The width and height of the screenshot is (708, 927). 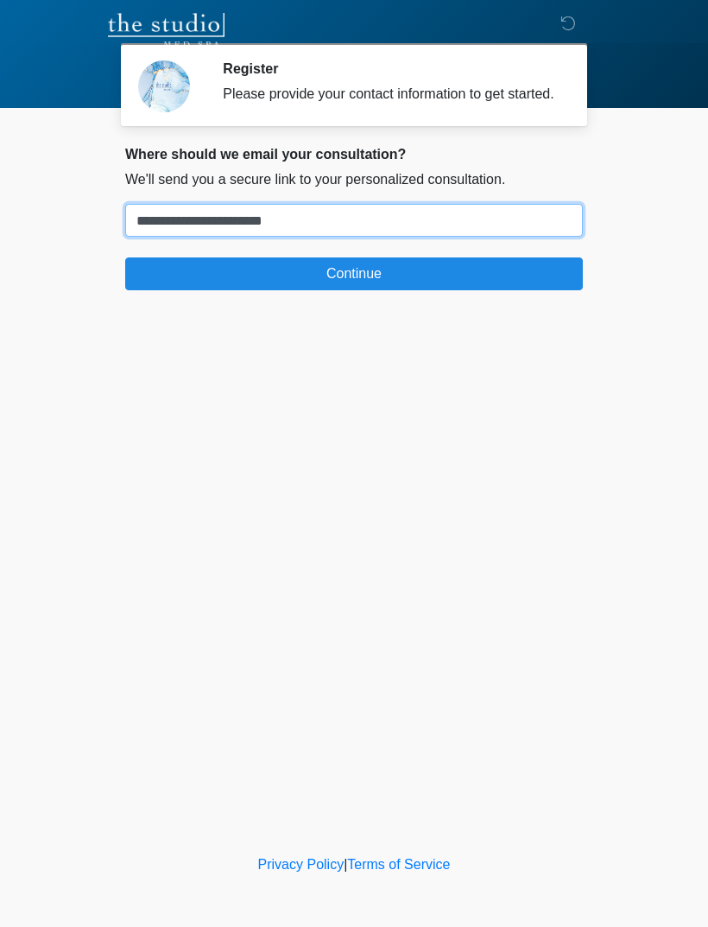 I want to click on img: Agent Avatar, so click(x=164, y=86).